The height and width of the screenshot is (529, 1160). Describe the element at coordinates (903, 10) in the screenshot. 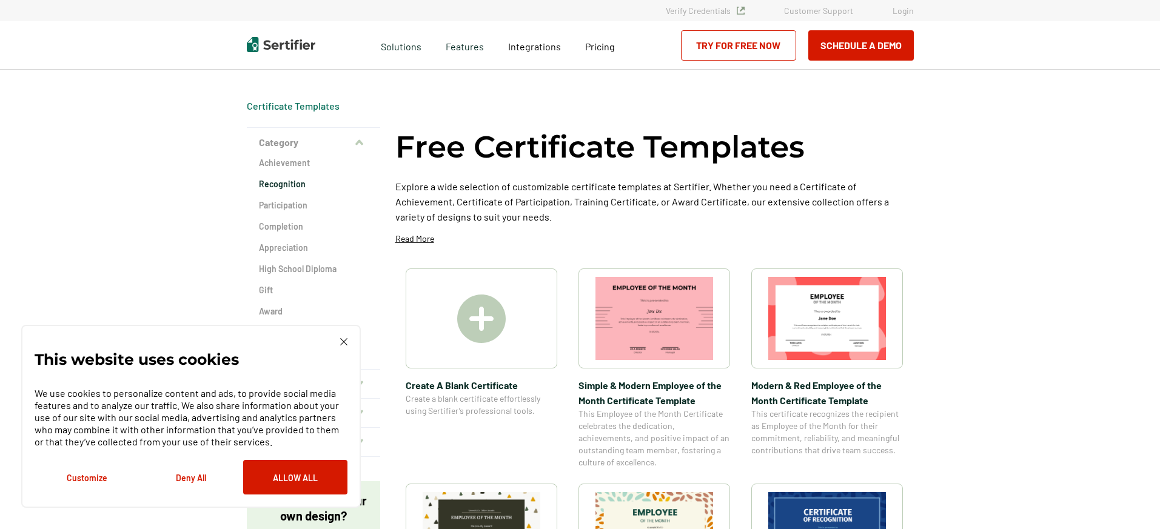

I see `a: Login` at that location.